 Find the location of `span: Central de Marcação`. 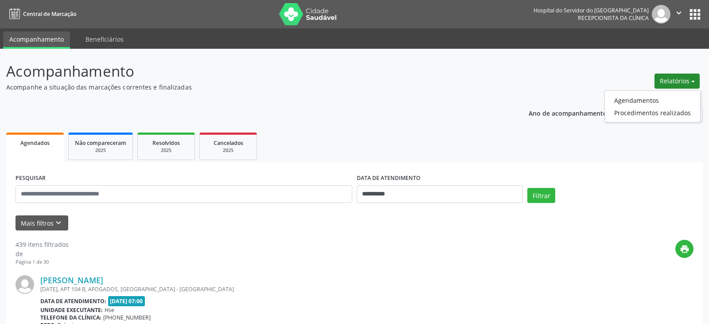

span: Central de Marcação is located at coordinates (50, 14).